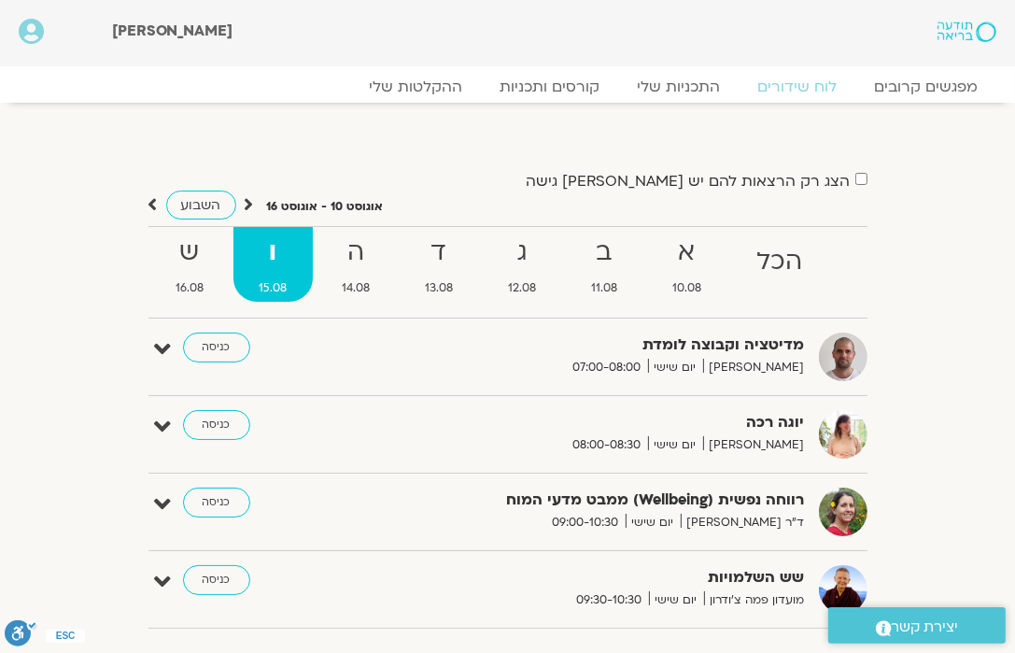  Describe the element at coordinates (604, 500) in the screenshot. I see `strong: רווחה נפשית (Wellbeing) ממבט מדעי המוח` at that location.